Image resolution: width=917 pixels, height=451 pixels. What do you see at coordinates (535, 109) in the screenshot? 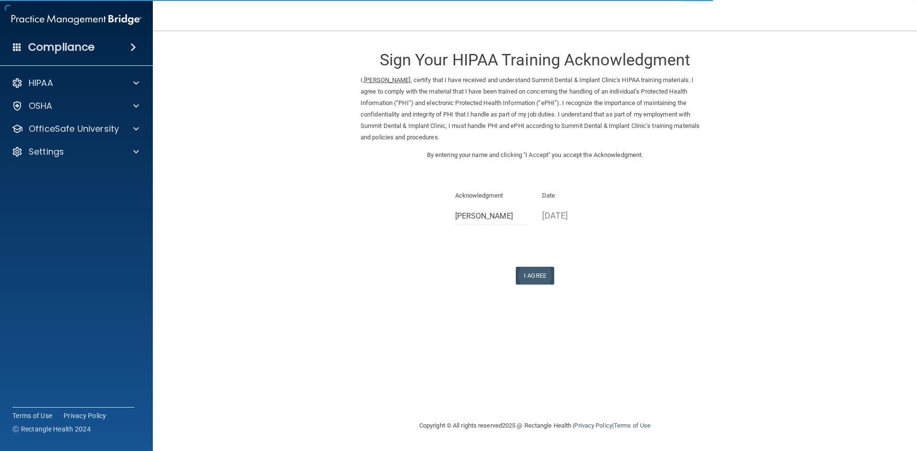
I see `p: I, , certify that I have received and understand Summit Dental & Implant Clinic's HIPAA training ...` at bounding box center [535, 109].